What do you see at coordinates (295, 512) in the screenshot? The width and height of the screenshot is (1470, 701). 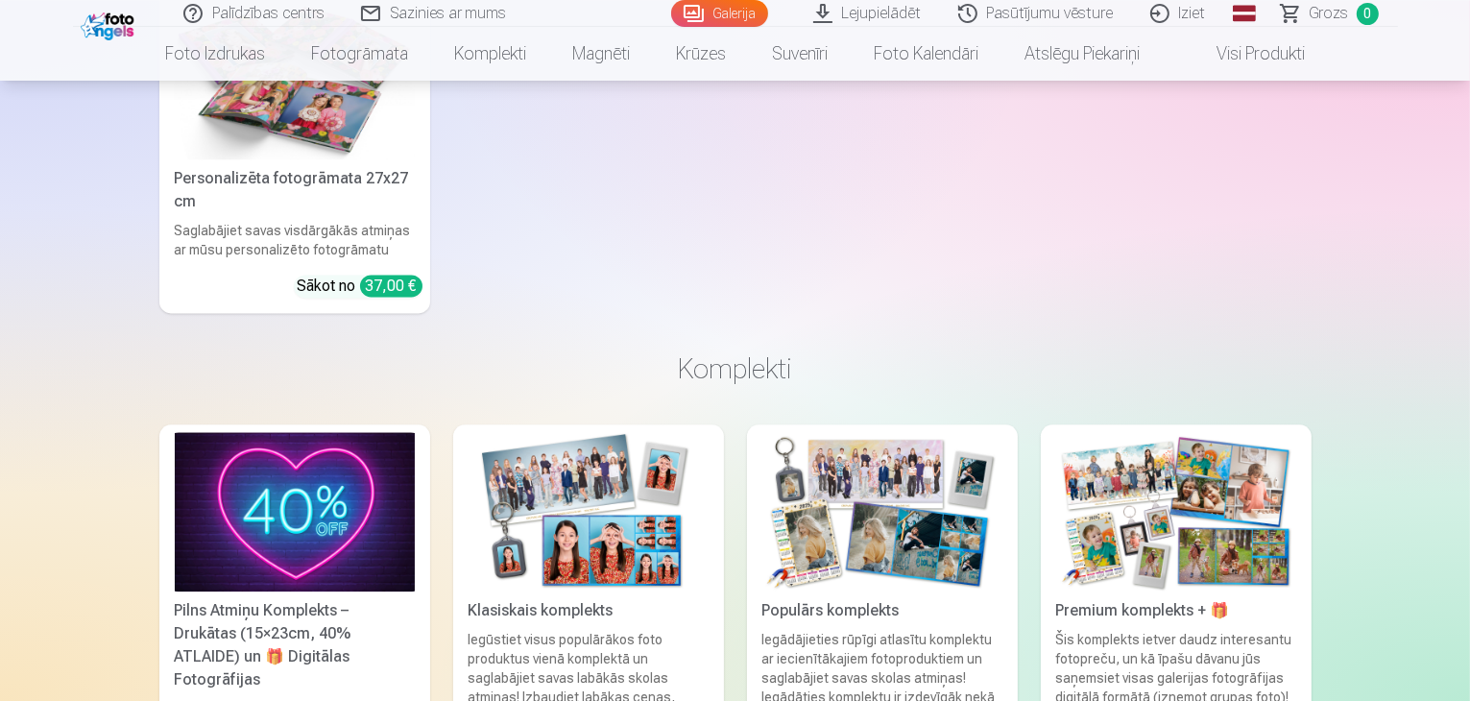 I see `img: Pilns Atmiņu Komplekts – Drukātas (15×23cm, 40% ATLAIDE) un 🎁 Digitālas Fotogrāfijas` at bounding box center [295, 512].